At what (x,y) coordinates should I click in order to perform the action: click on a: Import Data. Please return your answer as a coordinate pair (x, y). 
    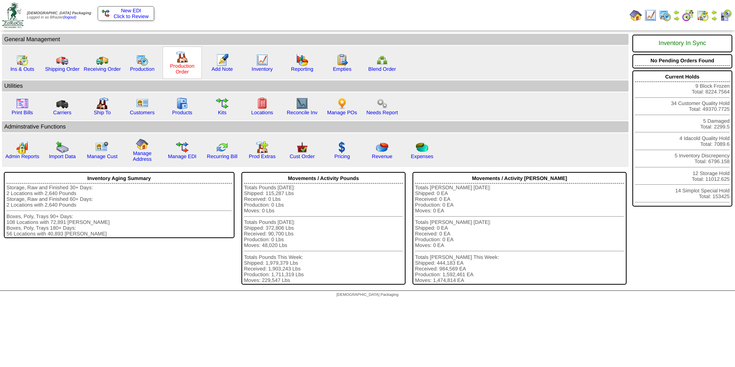
    Looking at the image, I should click on (62, 156).